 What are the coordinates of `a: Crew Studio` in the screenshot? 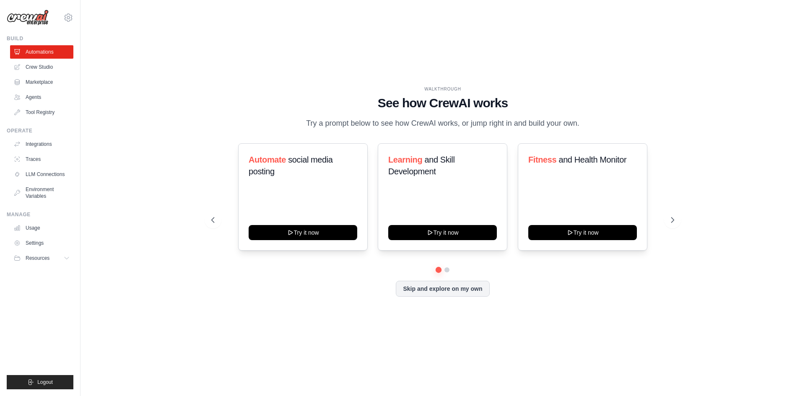 It's located at (42, 67).